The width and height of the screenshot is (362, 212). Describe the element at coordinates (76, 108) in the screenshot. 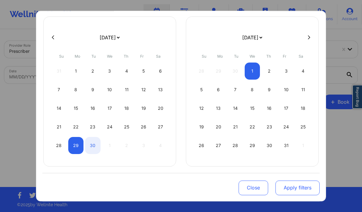

I see `div: Mon Sep 15 2025` at that location.